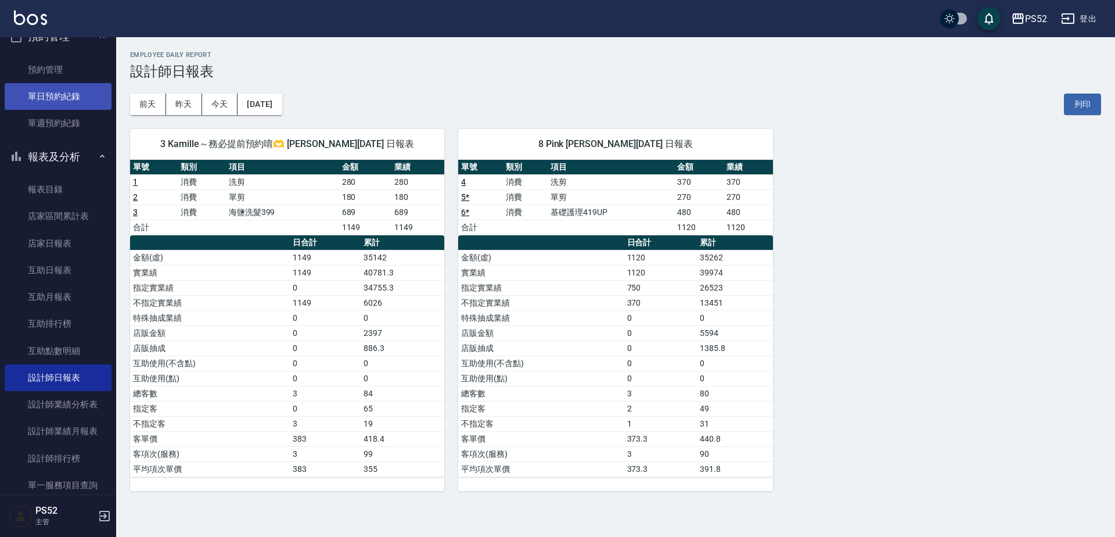 The height and width of the screenshot is (537, 1115). Describe the element at coordinates (615, 356) in the screenshot. I see `table: a dense table` at that location.